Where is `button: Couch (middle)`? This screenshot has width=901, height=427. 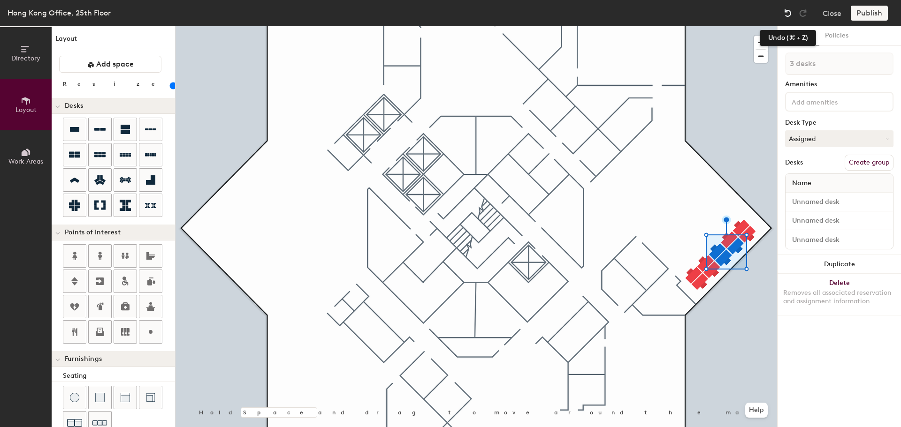 button: Couch (middle) is located at coordinates (125, 398).